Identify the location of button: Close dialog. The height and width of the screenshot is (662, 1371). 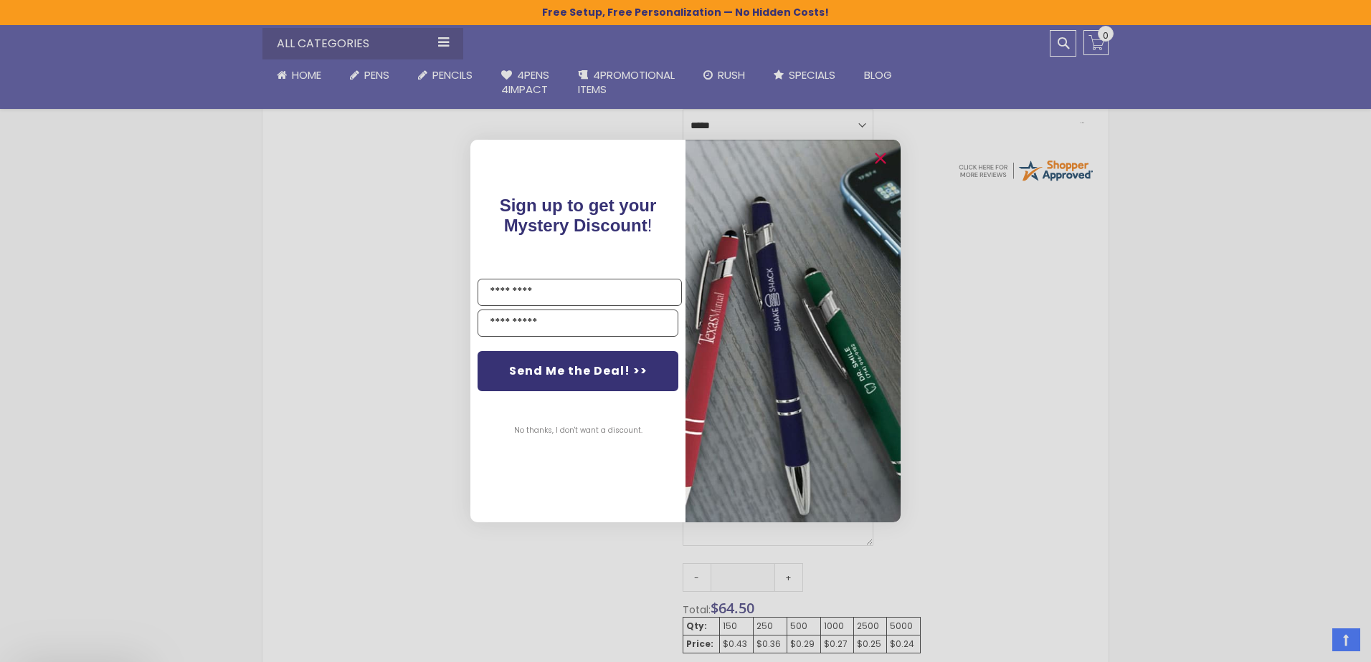
(880, 158).